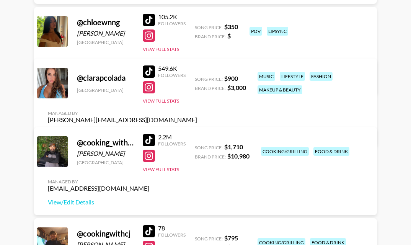  I want to click on div: lipsync, so click(277, 31).